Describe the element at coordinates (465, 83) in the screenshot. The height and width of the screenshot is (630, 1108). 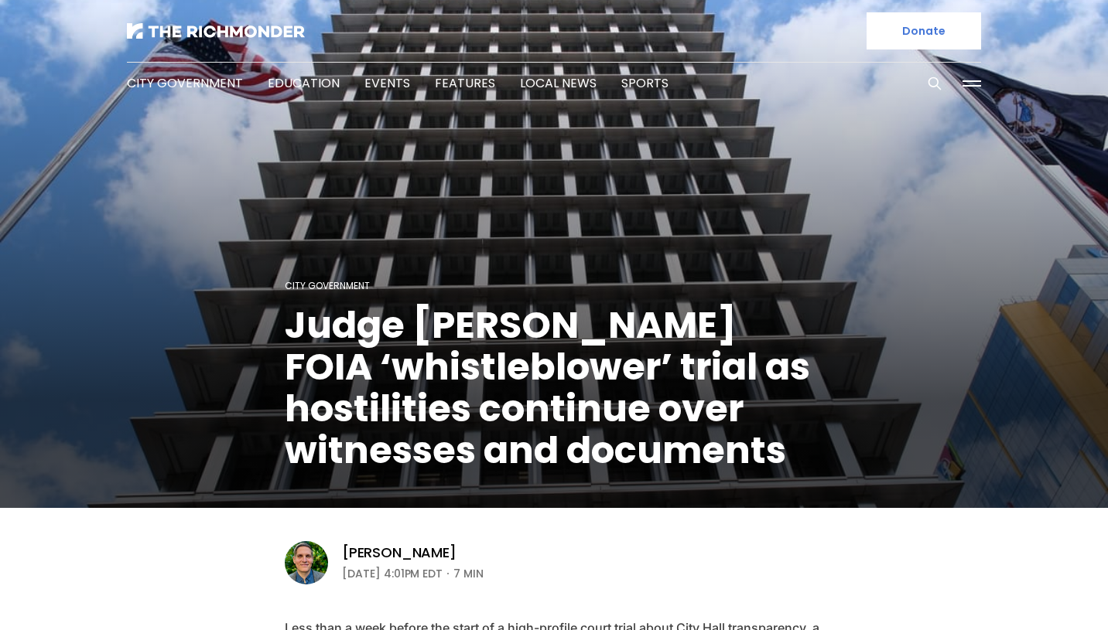
I see `a: Features` at that location.